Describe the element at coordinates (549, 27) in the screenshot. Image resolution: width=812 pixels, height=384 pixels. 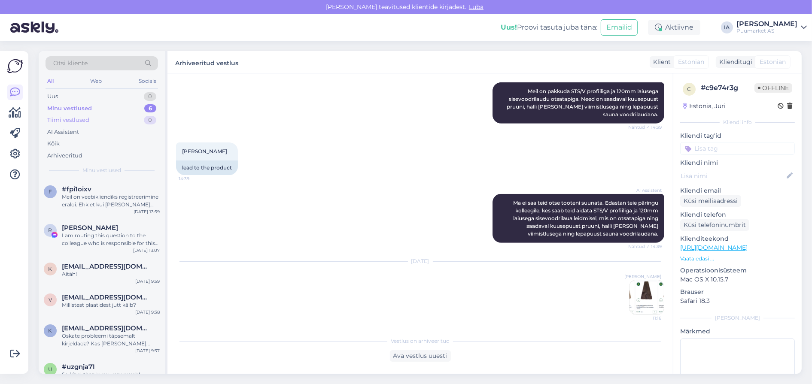
I see `div: Proovi tasuta juba täna:` at that location.